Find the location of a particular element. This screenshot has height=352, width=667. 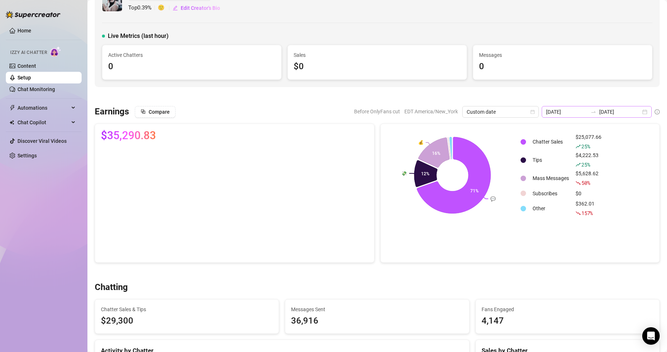

span: to is located at coordinates (594, 112).